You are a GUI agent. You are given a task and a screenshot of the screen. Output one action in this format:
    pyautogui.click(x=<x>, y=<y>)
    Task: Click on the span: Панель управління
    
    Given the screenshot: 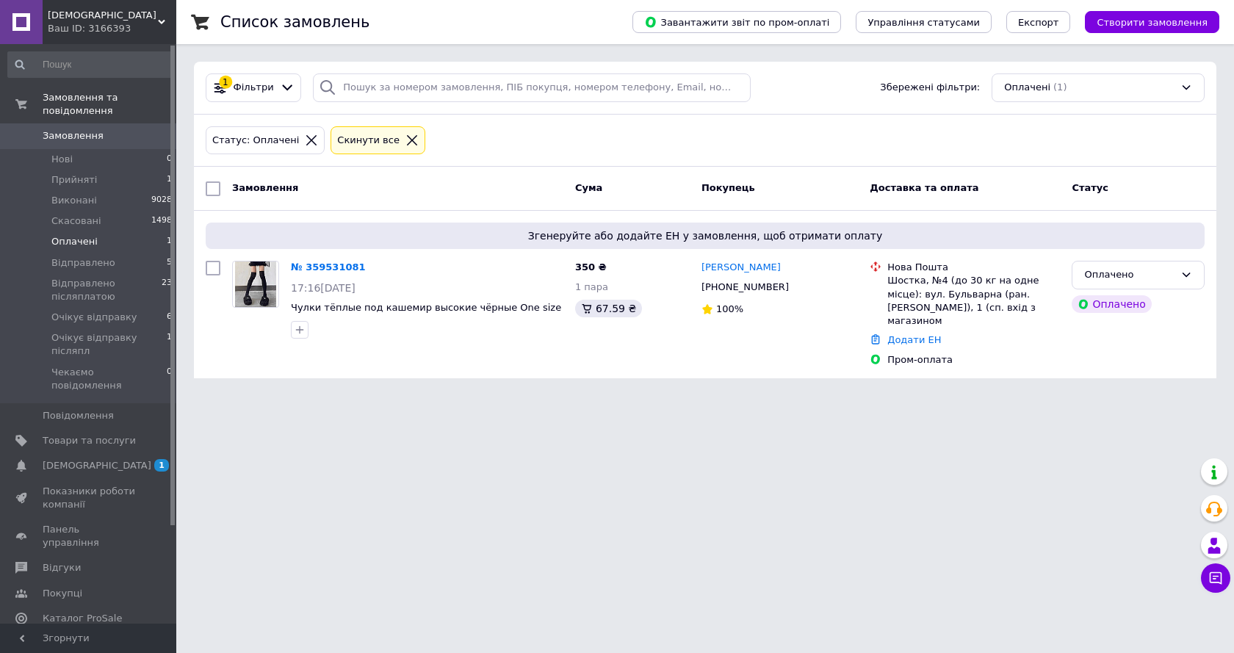 What is the action you would take?
    pyautogui.click(x=89, y=536)
    